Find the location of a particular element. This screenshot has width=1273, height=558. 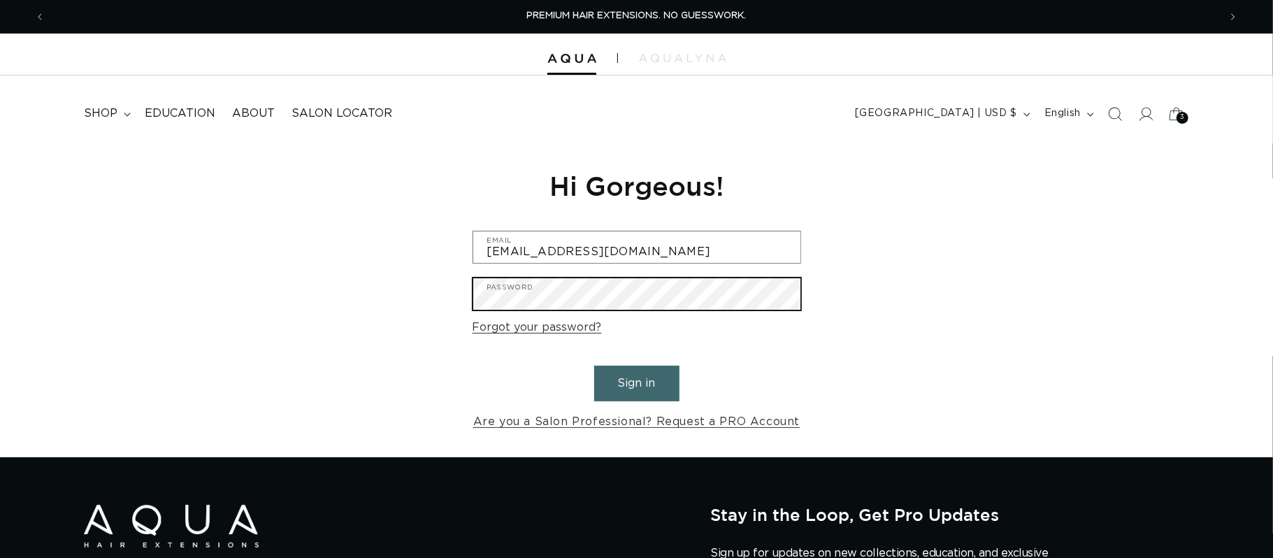

a: About is located at coordinates (253, 113).